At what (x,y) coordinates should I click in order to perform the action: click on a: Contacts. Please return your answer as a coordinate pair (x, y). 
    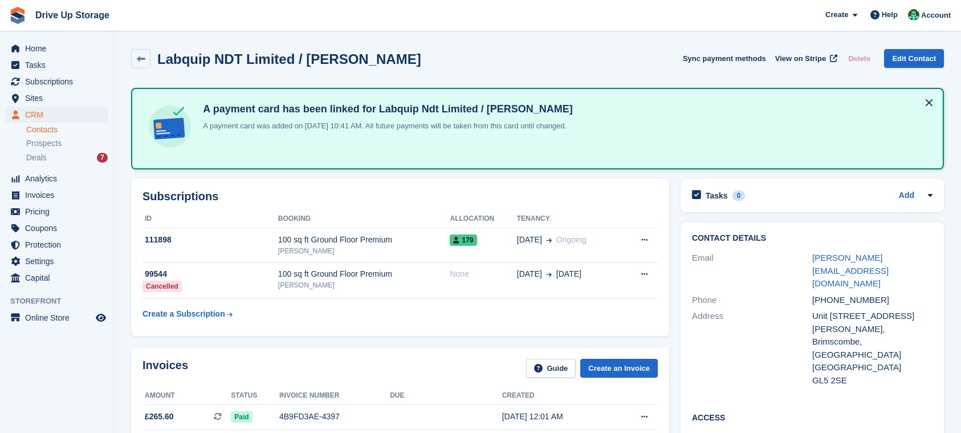
    Looking at the image, I should click on (67, 129).